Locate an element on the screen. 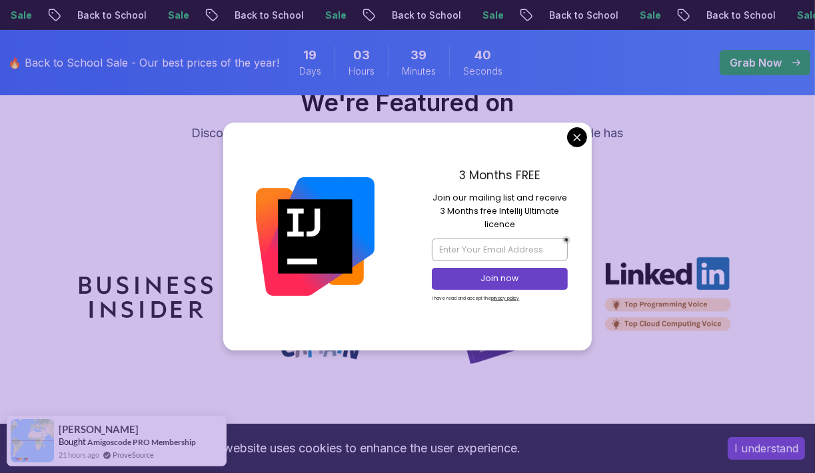  span: Minutes is located at coordinates (419, 71).